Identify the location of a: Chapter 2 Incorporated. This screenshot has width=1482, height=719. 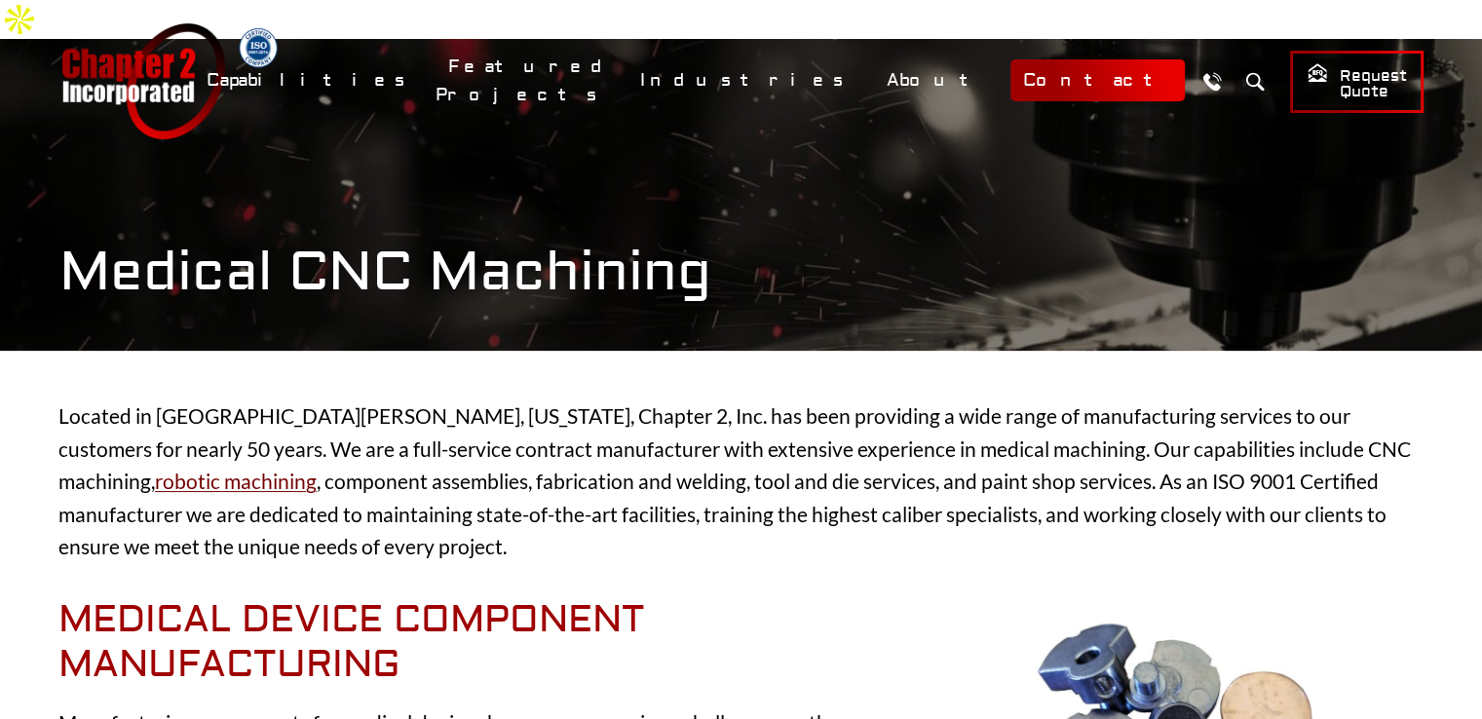
(142, 81).